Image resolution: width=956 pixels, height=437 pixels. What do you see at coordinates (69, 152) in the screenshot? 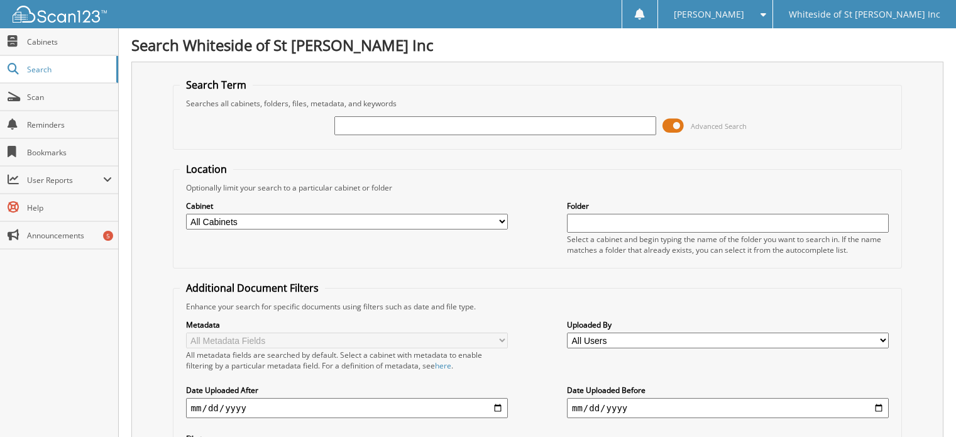
I see `span: Bookmarks` at bounding box center [69, 152].